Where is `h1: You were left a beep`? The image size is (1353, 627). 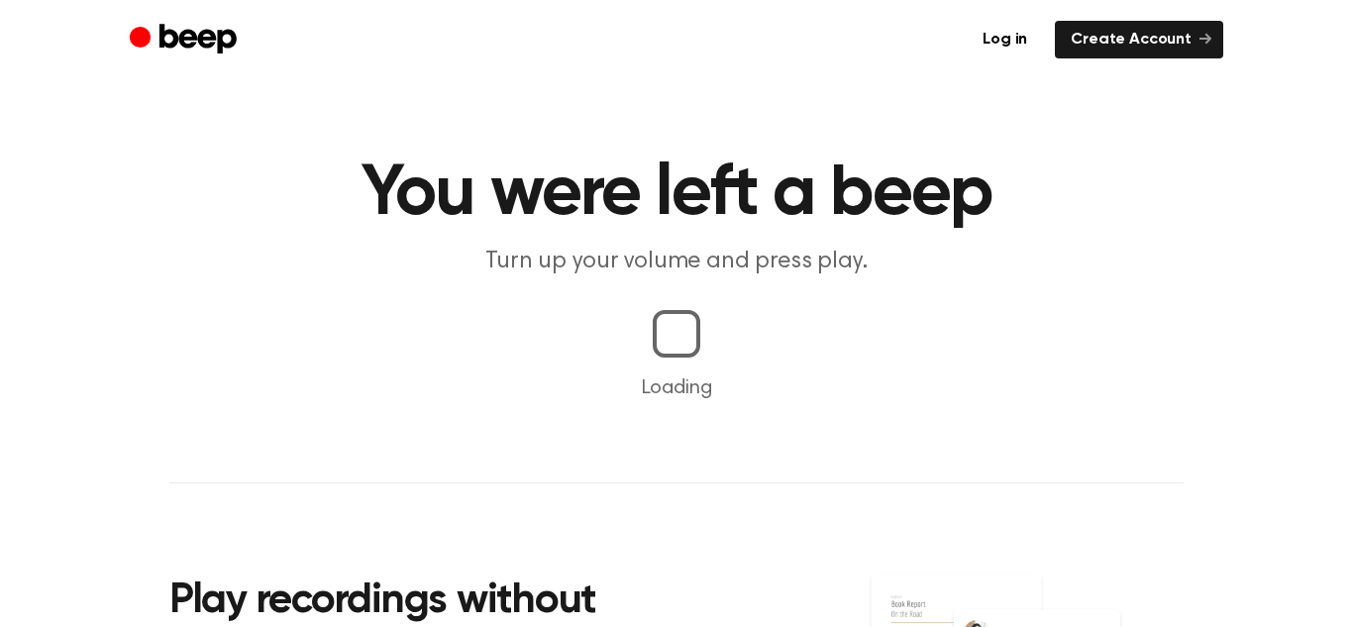
h1: You were left a beep is located at coordinates (677, 194).